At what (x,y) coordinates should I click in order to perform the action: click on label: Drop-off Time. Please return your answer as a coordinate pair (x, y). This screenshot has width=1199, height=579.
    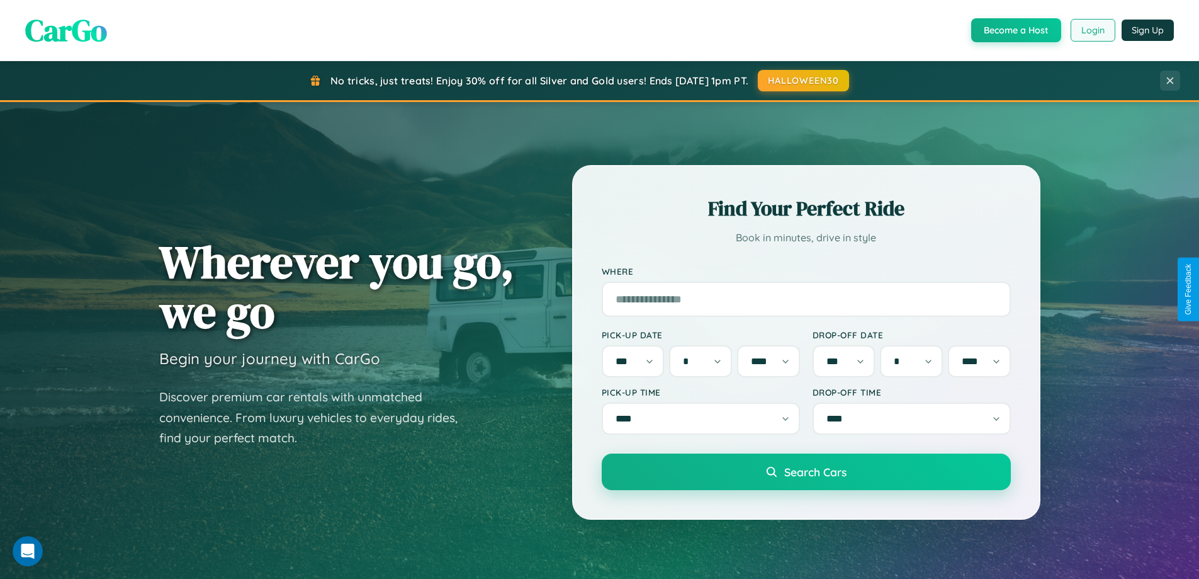
    Looking at the image, I should click on (912, 392).